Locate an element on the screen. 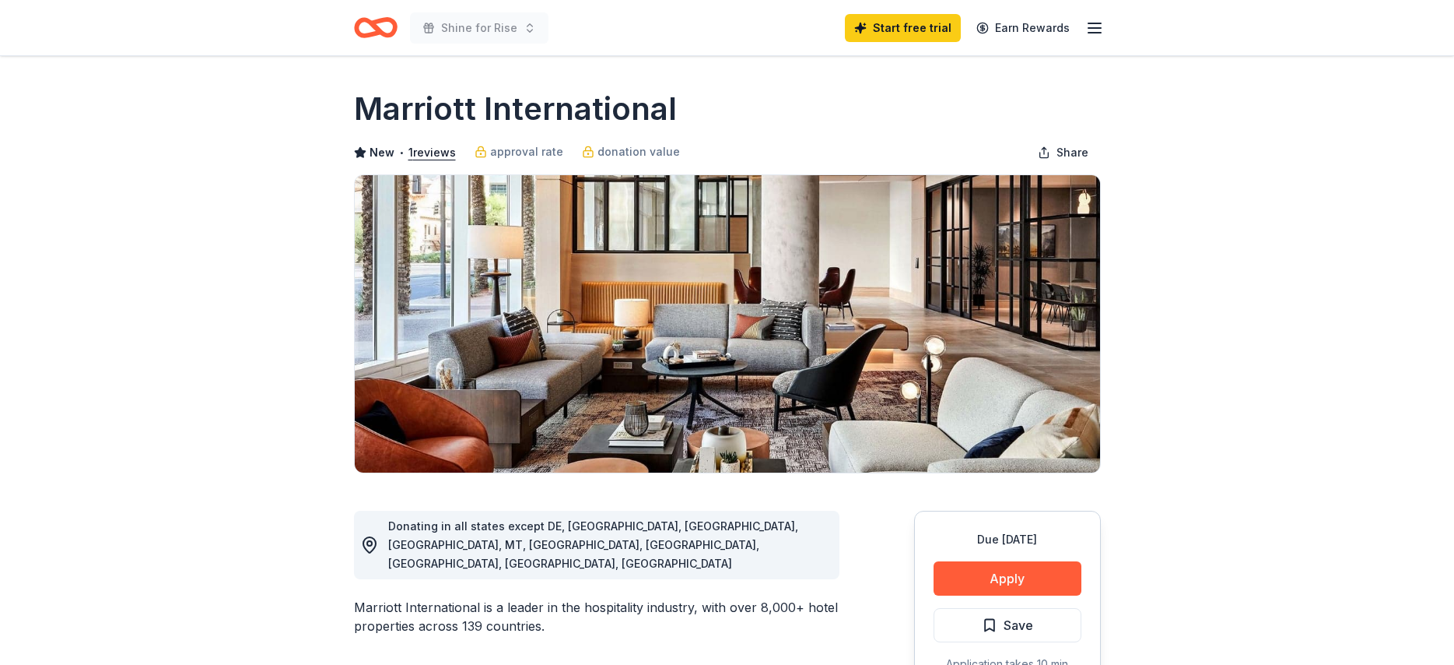 The image size is (1454, 665). span: Share is located at coordinates (1072, 153).